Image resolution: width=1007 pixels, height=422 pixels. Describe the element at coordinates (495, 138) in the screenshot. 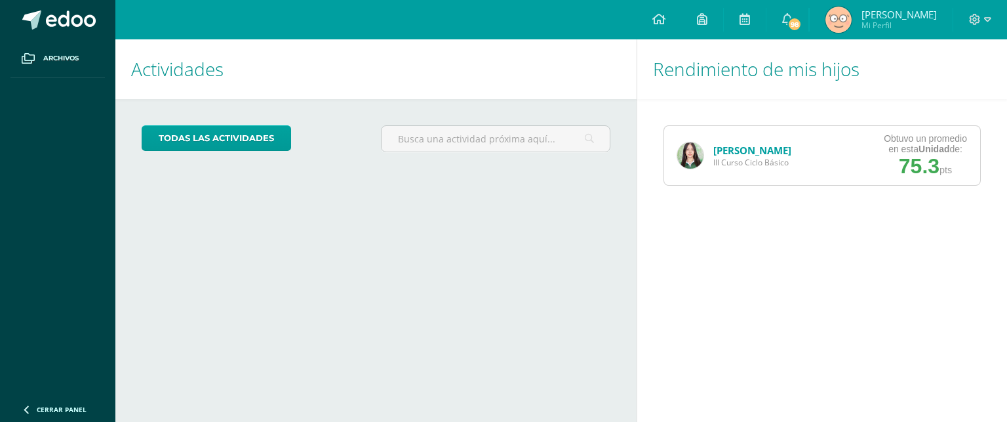

I see `input: Busca una actividad próxima aquí...` at that location.